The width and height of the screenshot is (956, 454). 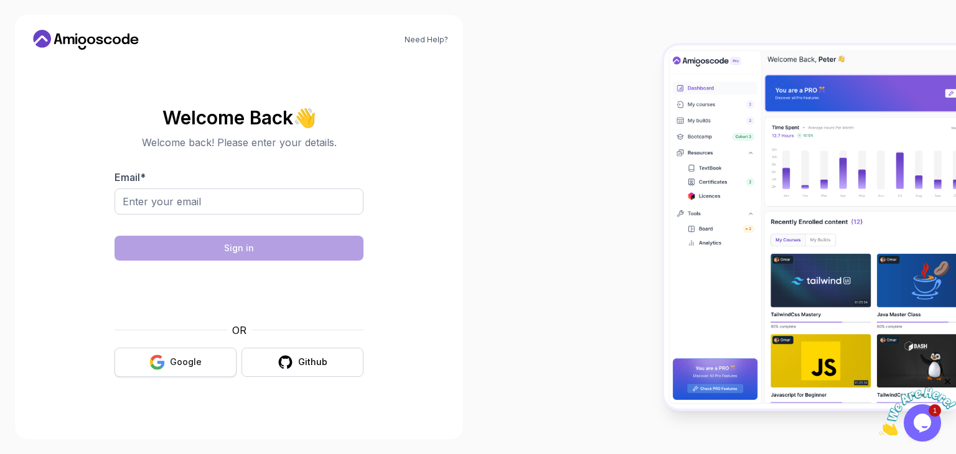 What do you see at coordinates (130, 177) in the screenshot?
I see `label: Email *` at bounding box center [130, 177].